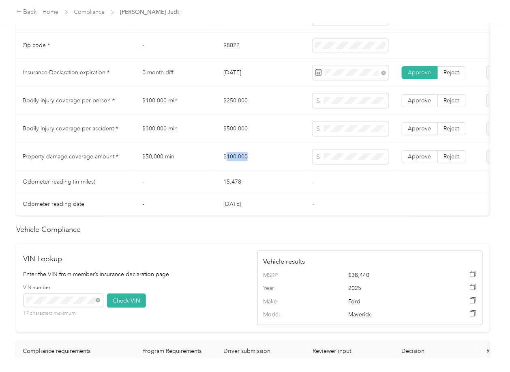 This screenshot has width=510, height=372. What do you see at coordinates (76, 204) in the screenshot?
I see `td: Odometer reading date` at bounding box center [76, 204].